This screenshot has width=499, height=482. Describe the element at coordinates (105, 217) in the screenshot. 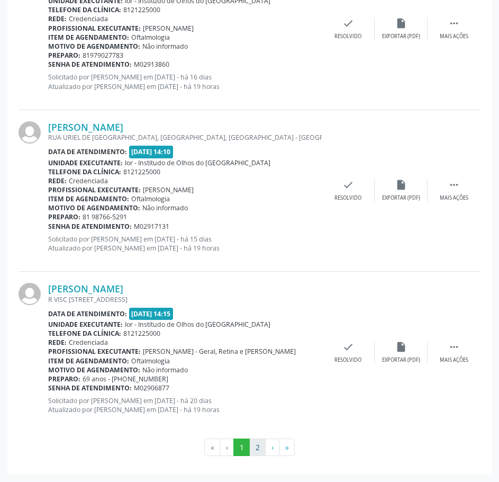

I see `span: 81 98766-5291` at that location.